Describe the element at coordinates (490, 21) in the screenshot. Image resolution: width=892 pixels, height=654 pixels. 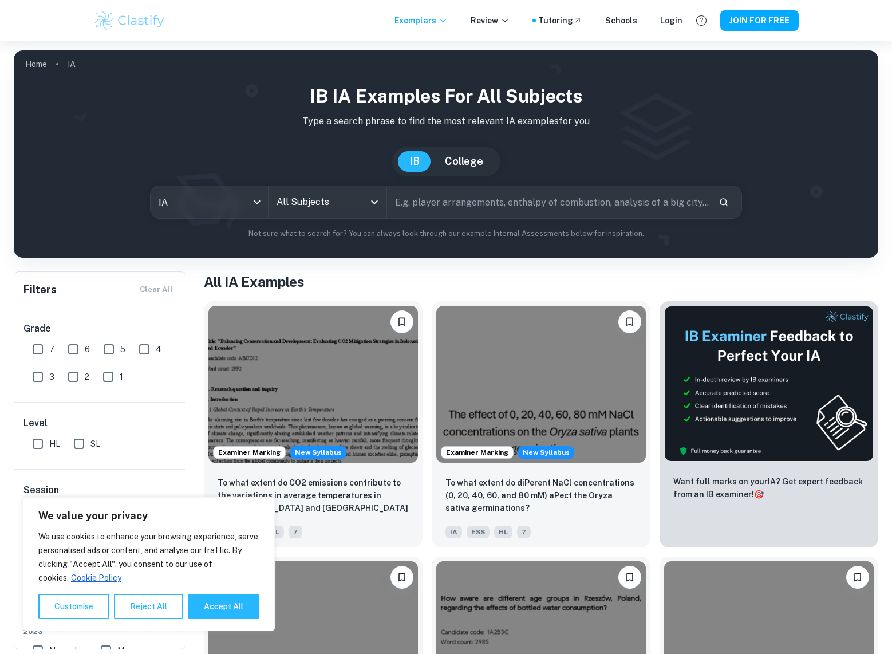
I see `p: Review` at that location.